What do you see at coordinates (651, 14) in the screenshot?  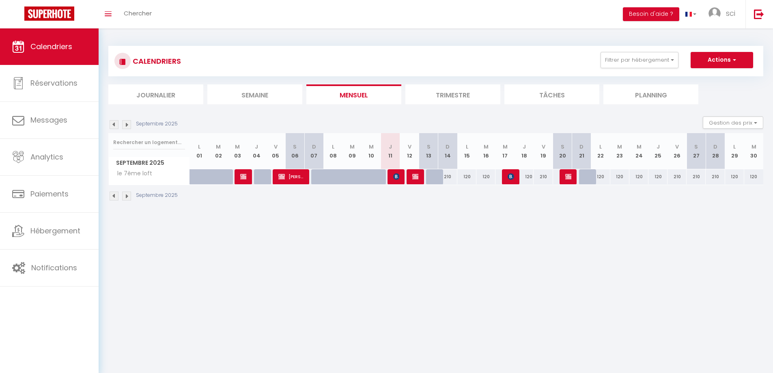 I see `button: Besoin d'aide ?` at bounding box center [651, 14].